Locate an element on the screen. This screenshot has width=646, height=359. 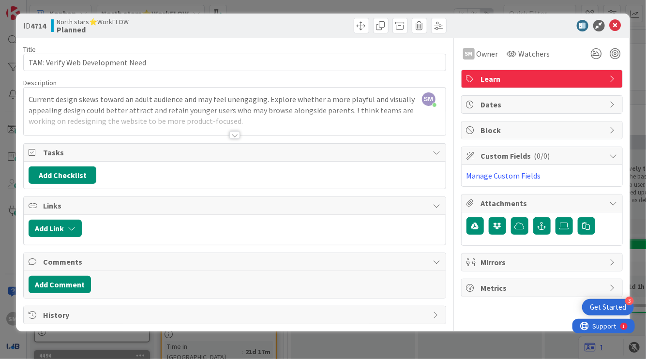
span: Learn is located at coordinates (543, 79).